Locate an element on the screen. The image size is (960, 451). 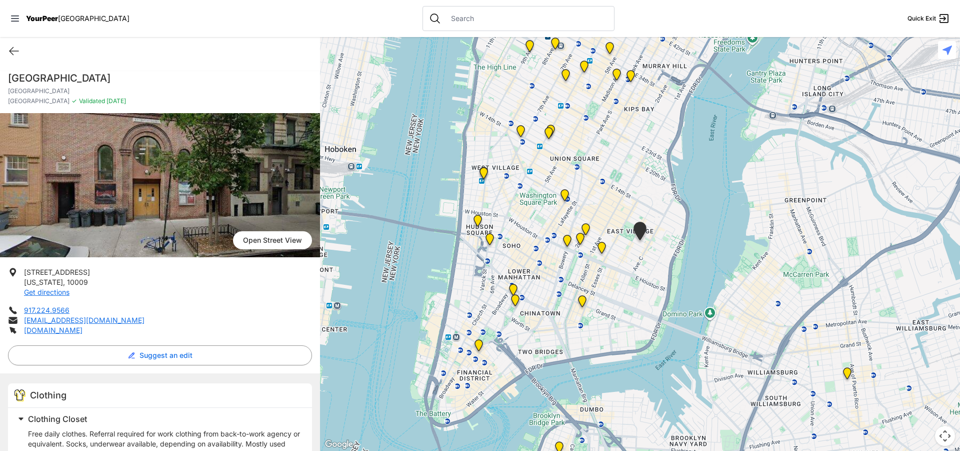
span: Open Street View is located at coordinates (273, 240).